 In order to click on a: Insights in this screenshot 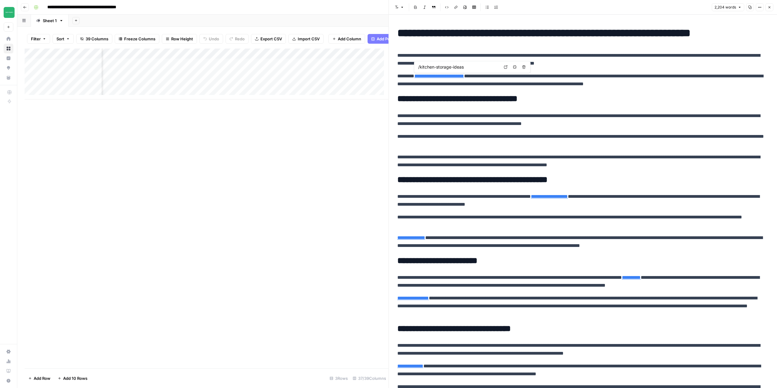, I will do `click(8, 58)`.